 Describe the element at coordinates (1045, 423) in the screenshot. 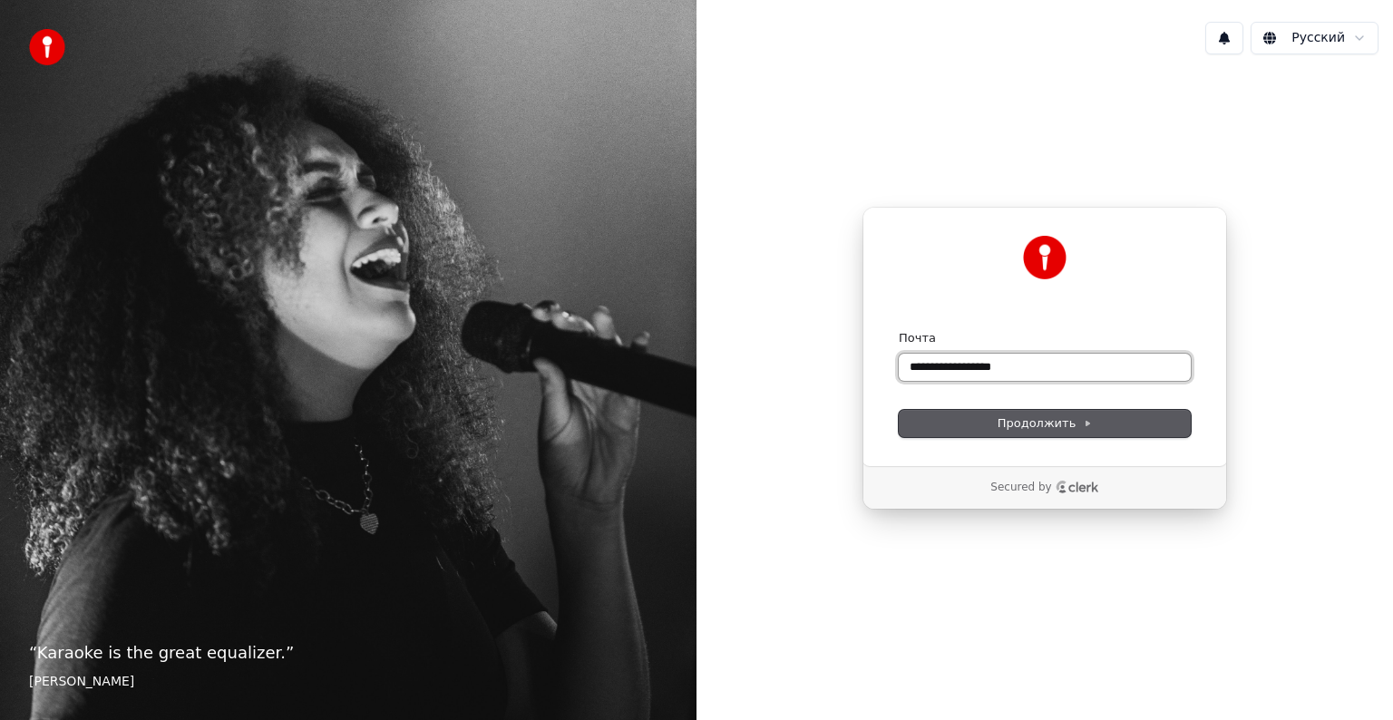

I see `span: Продолжить` at that location.